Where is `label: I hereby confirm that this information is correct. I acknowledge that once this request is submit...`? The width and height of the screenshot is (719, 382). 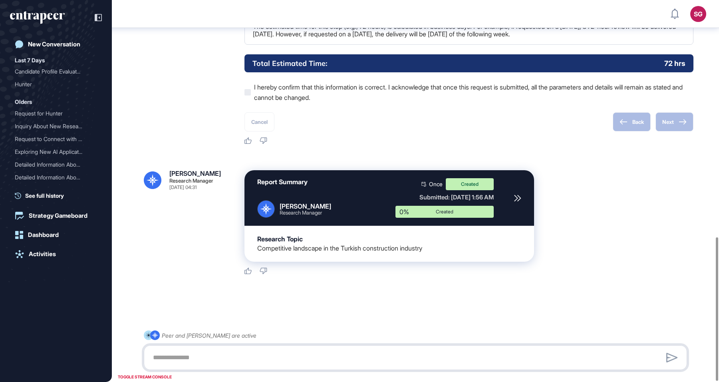
label: I hereby confirm that this information is correct. I acknowledge that once this request is submit... is located at coordinates (469, 92).